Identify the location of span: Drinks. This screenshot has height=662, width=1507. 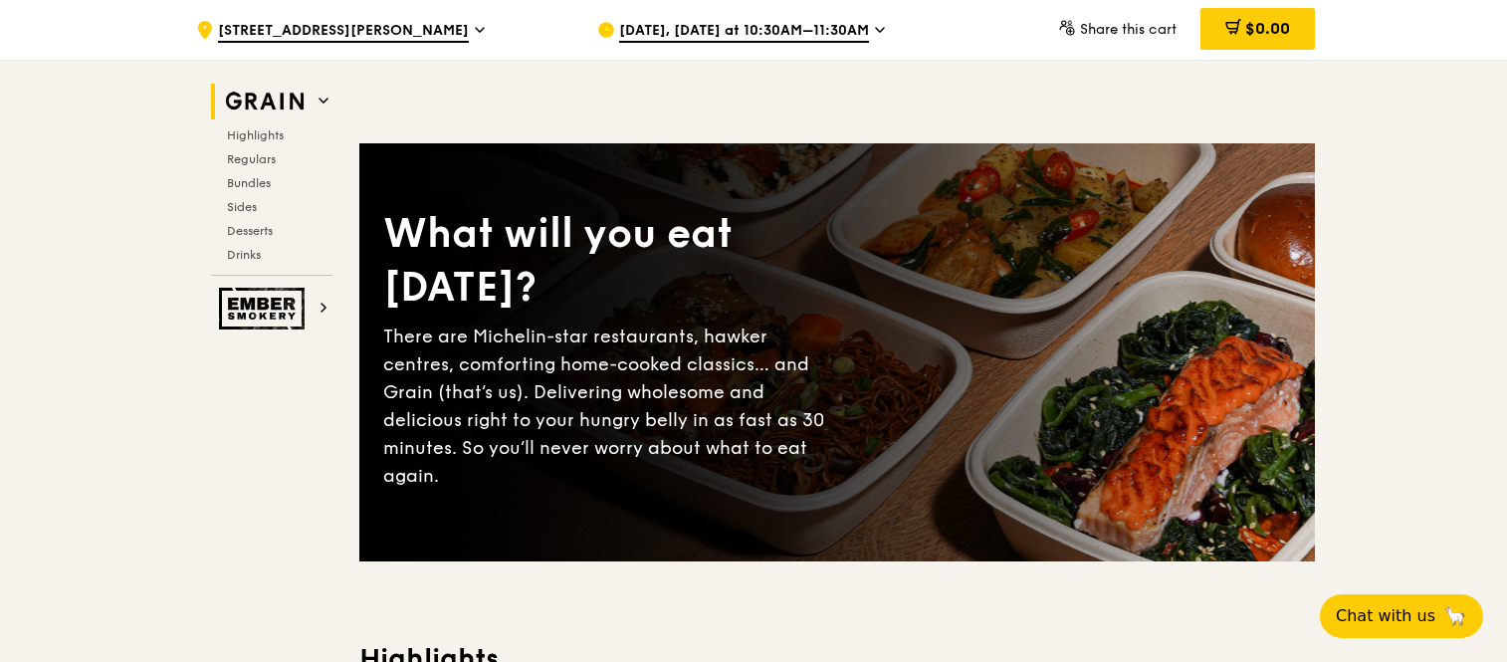
(244, 255).